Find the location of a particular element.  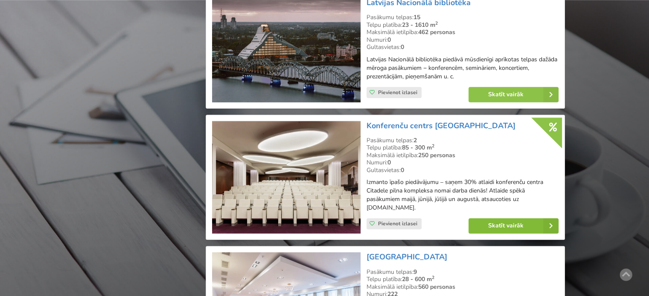

strong: 560 personas is located at coordinates (436, 287).